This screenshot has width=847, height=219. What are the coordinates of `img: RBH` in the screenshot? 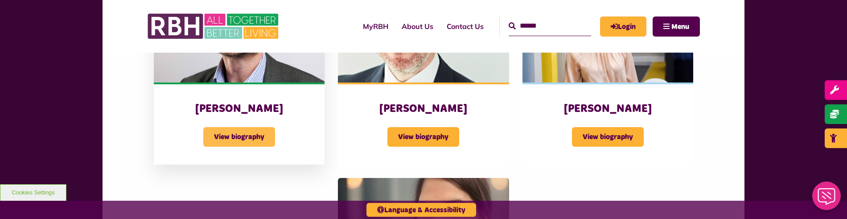 It's located at (214, 26).